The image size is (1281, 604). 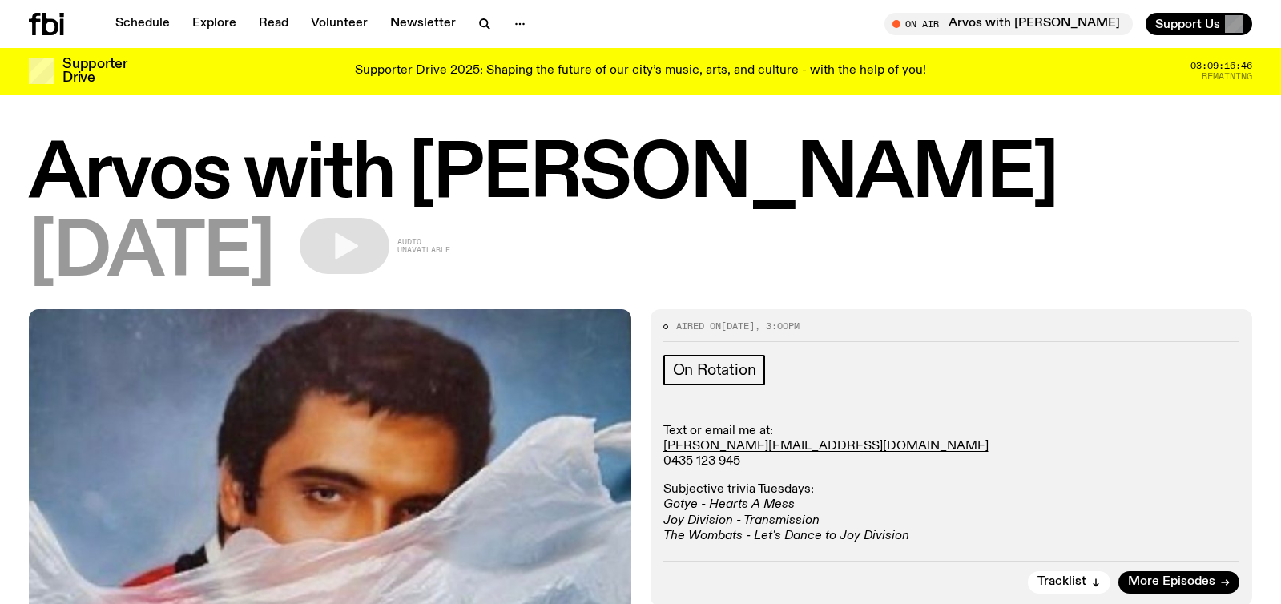 I want to click on span: Remaining, so click(x=1227, y=76).